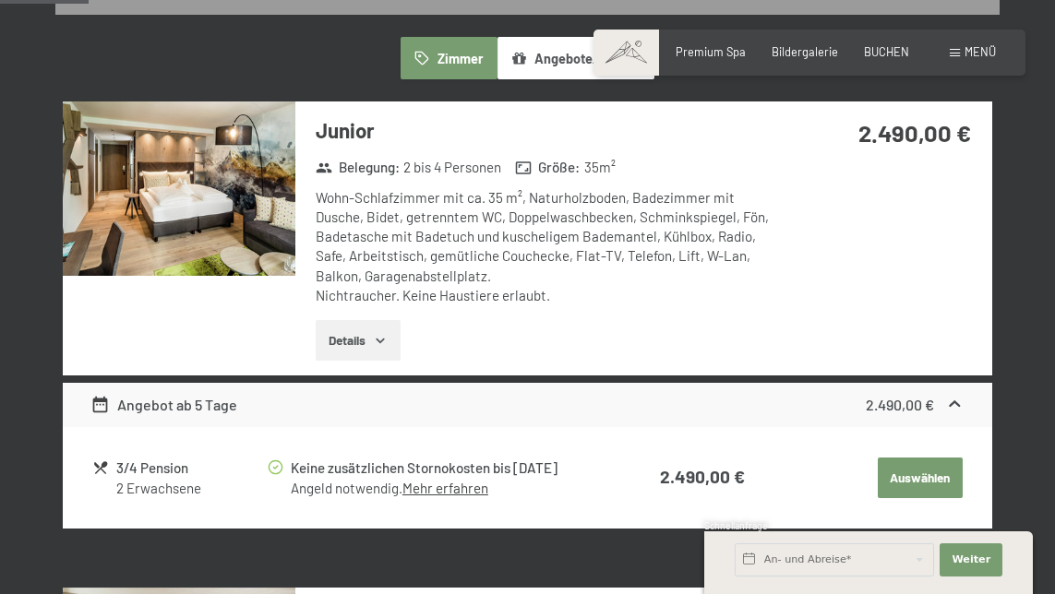 This screenshot has height=594, width=1055. Describe the element at coordinates (576, 58) in the screenshot. I see `button: Angebote/Pakete` at that location.